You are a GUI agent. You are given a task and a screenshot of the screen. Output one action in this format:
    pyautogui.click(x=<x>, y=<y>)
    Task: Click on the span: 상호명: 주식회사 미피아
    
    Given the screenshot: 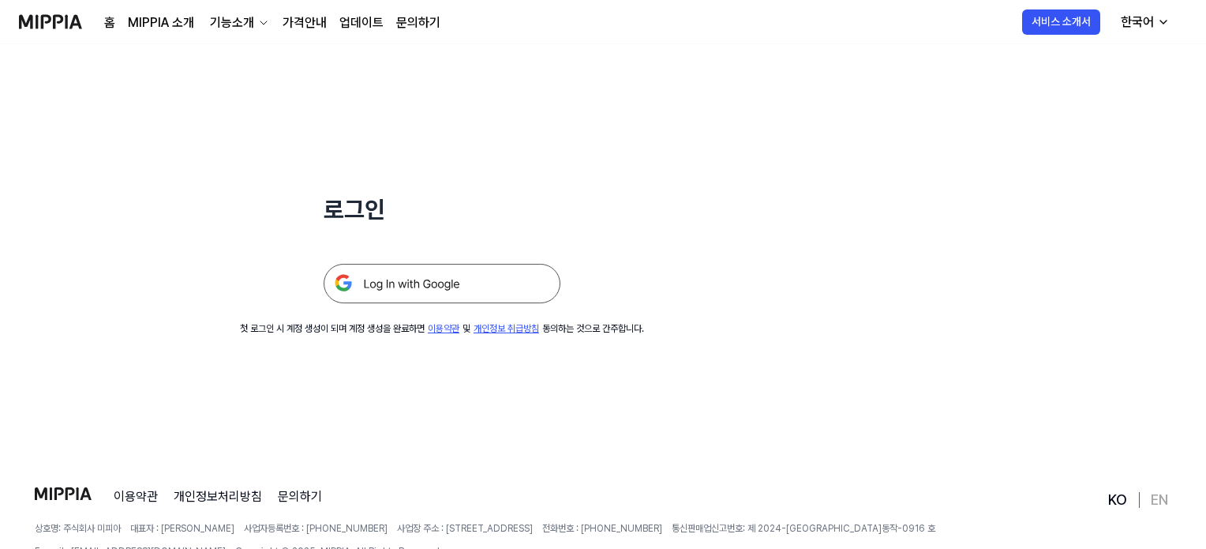 What is the action you would take?
    pyautogui.click(x=77, y=528)
    